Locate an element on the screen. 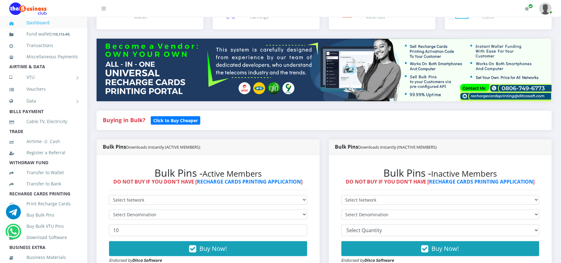  a: Transactions is located at coordinates (44, 45).